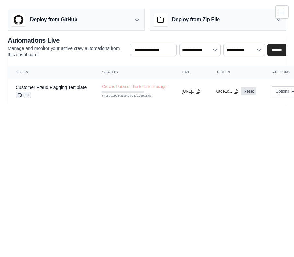 Image resolution: width=294 pixels, height=257 pixels. What do you see at coordinates (51, 72) in the screenshot?
I see `th: Crew` at bounding box center [51, 72].